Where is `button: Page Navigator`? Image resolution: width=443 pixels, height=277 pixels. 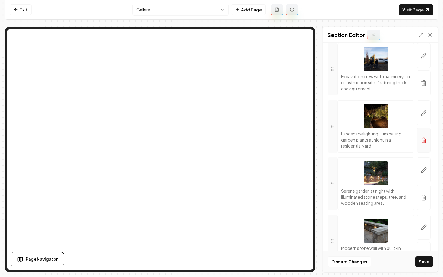
button: Page Navigator is located at coordinates (37, 259).